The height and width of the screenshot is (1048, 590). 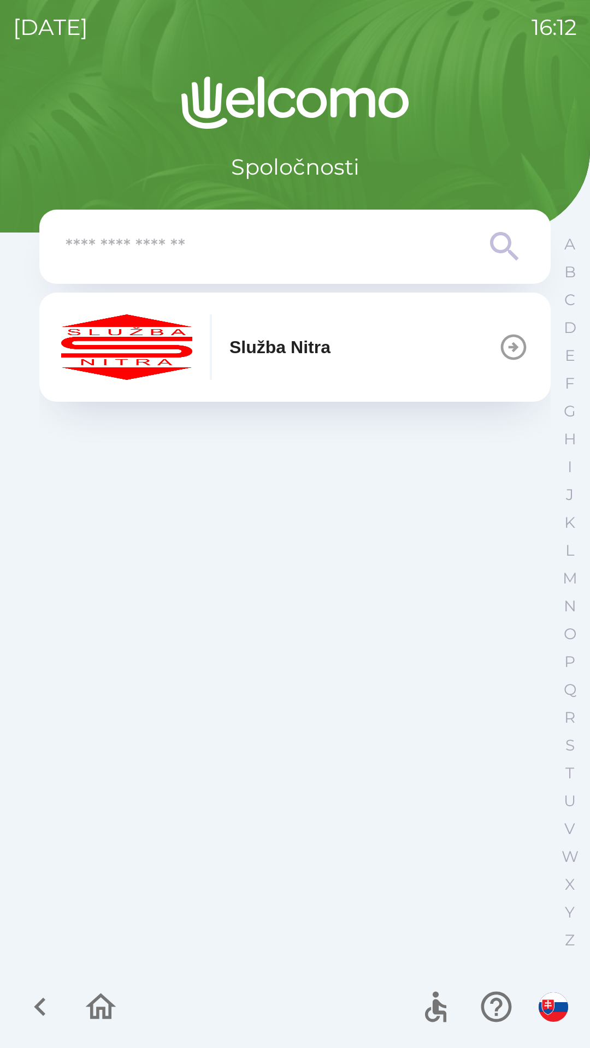 I want to click on img: sk flag, so click(x=553, y=1007).